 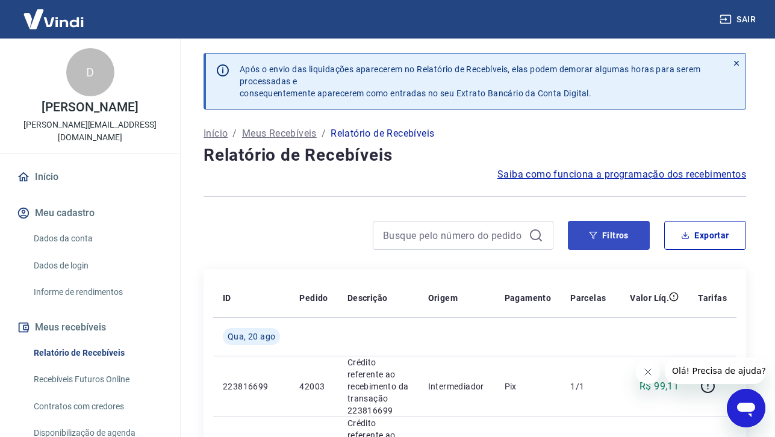 I want to click on p: Crédito referente ao recebimento da transação 223816699, so click(x=378, y=387).